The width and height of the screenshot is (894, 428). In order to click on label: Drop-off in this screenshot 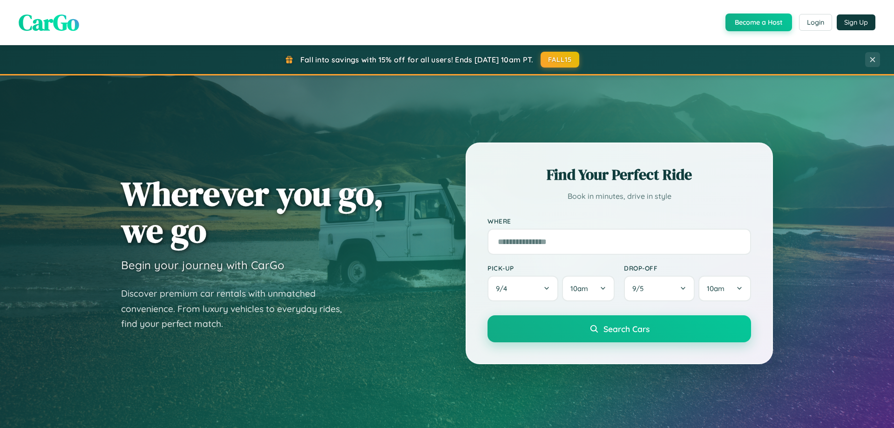, I will do `click(688, 268)`.